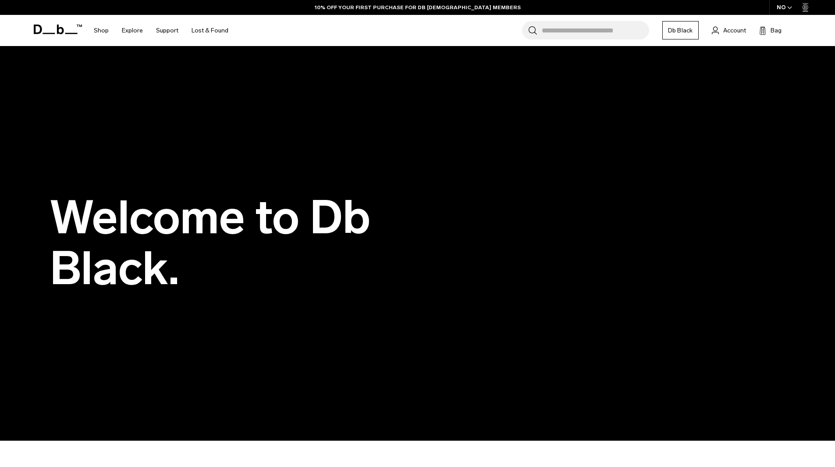 Image resolution: width=835 pixels, height=467 pixels. Describe the element at coordinates (770, 30) in the screenshot. I see `button: Bag` at that location.